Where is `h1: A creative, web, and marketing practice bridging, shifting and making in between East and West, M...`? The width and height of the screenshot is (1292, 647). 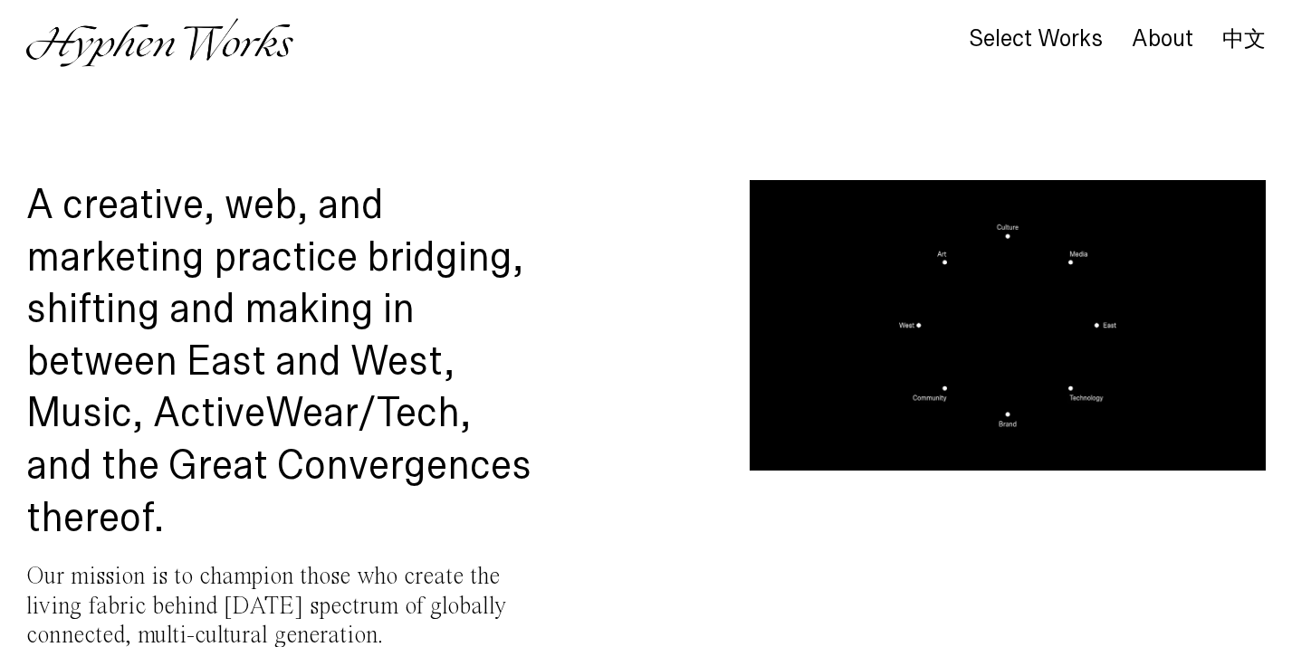 h1: A creative, web, and marketing practice bridging, shifting and making in between East and West, M... is located at coordinates (284, 362).